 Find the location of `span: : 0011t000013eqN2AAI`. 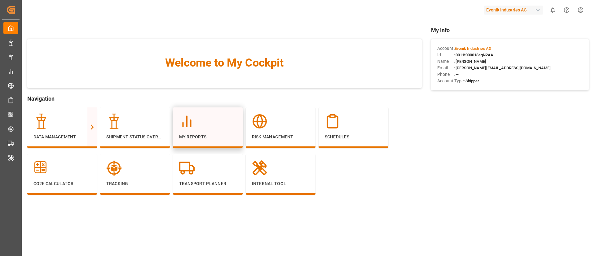

span: : 0011t000013eqN2AAI is located at coordinates (474, 55).